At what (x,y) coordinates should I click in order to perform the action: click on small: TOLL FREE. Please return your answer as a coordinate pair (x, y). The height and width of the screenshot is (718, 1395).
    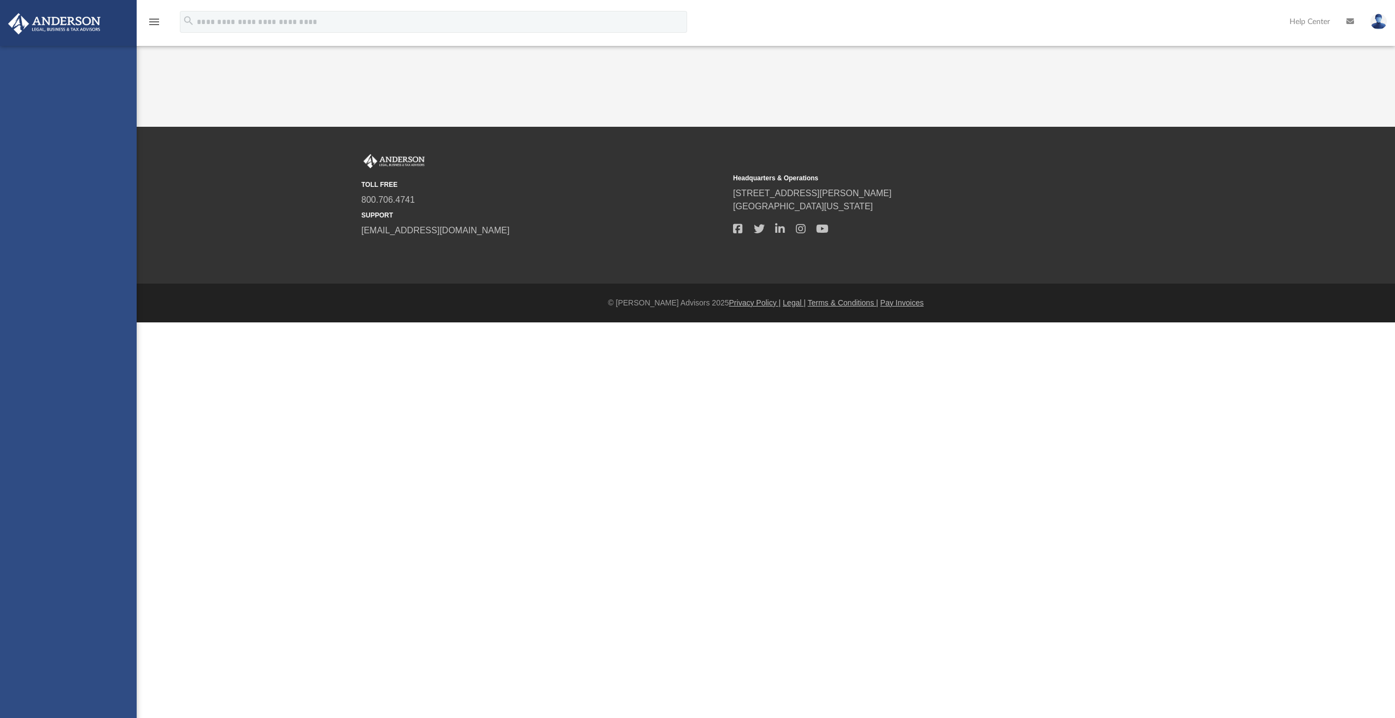
    Looking at the image, I should click on (543, 185).